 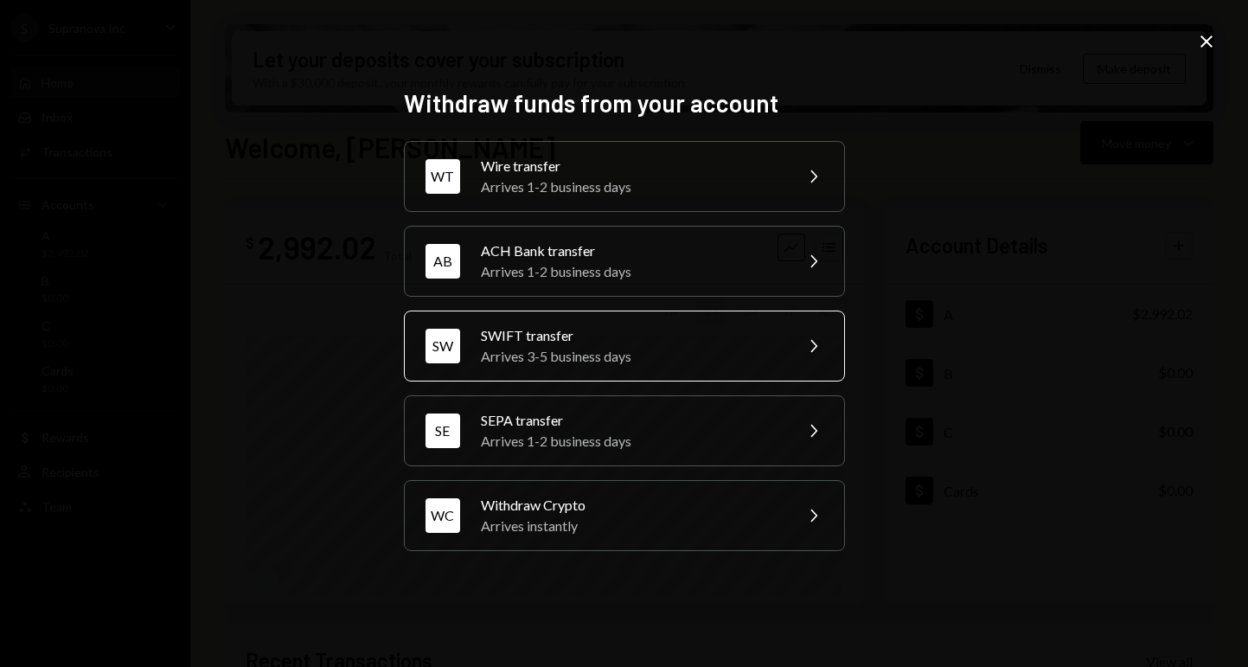 What do you see at coordinates (443, 176) in the screenshot?
I see `div: WT` at bounding box center [443, 176].